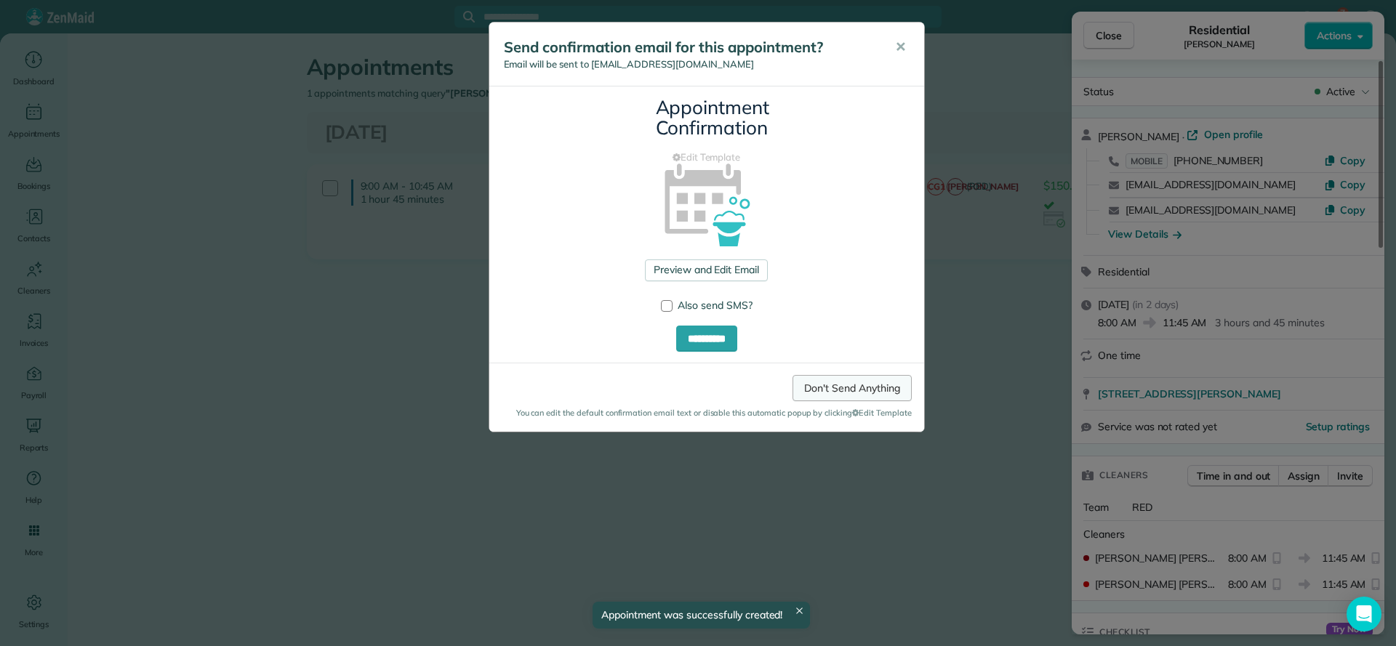 The height and width of the screenshot is (646, 1396). What do you see at coordinates (851, 388) in the screenshot?
I see `a: Don't Send Anything` at bounding box center [851, 388].